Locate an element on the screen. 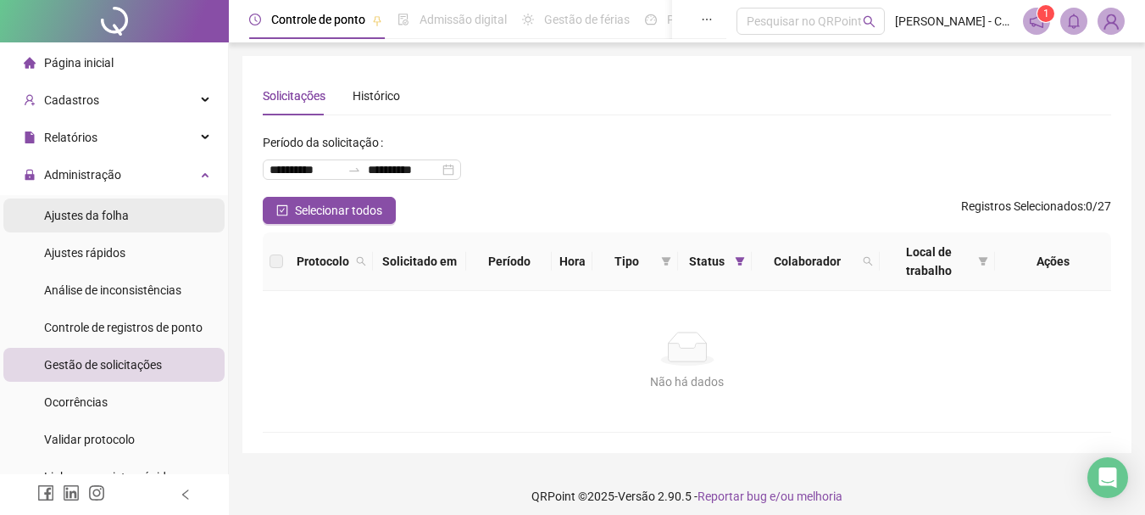 This screenshot has width=1145, height=515. th: Hora is located at coordinates (572, 261).